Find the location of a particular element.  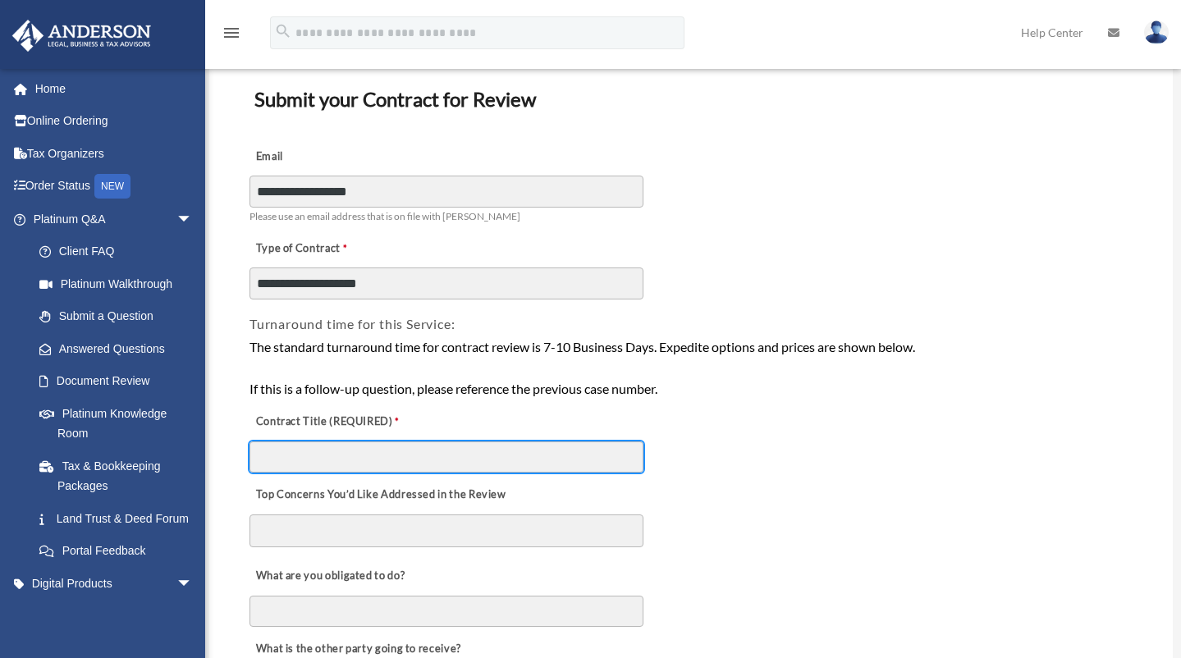

a: Platinum Walkthrough is located at coordinates (120, 284).